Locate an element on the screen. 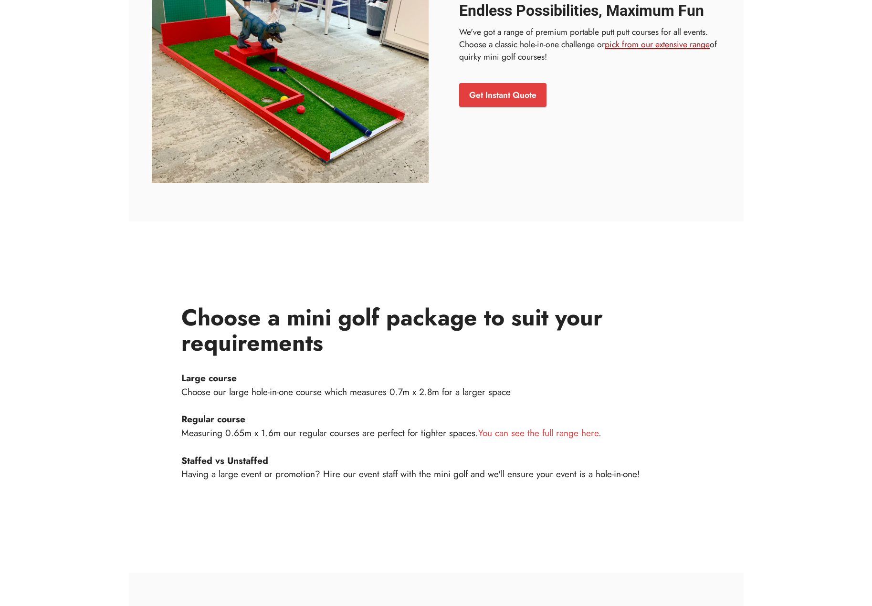  a: Get Instant Quote is located at coordinates (503, 95).